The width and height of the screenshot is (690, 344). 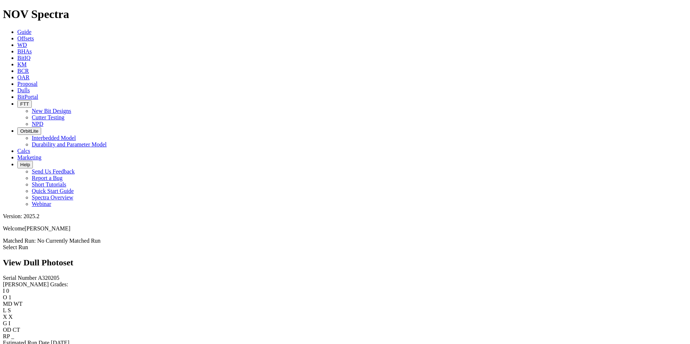 What do you see at coordinates (20, 278) in the screenshot?
I see `label: Serial Number` at bounding box center [20, 278].